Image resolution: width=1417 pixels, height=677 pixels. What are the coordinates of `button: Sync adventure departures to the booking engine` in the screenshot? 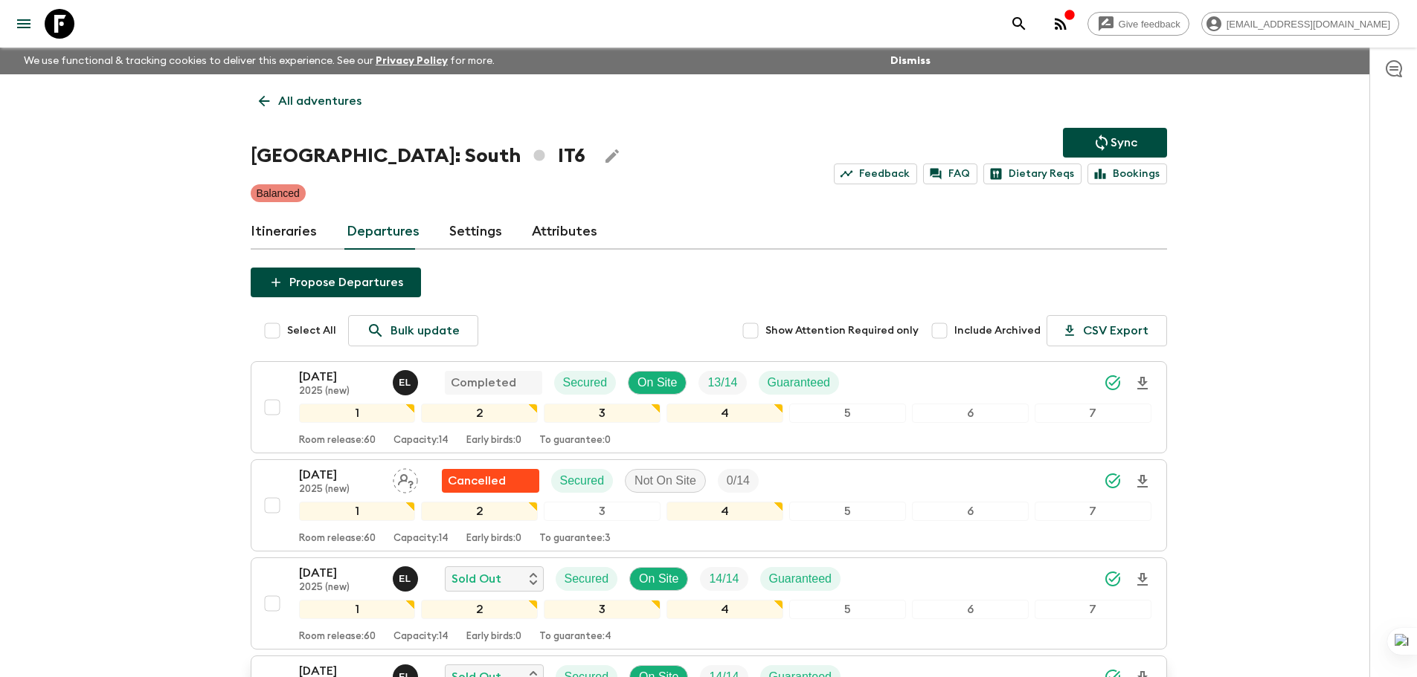 It's located at (1115, 143).